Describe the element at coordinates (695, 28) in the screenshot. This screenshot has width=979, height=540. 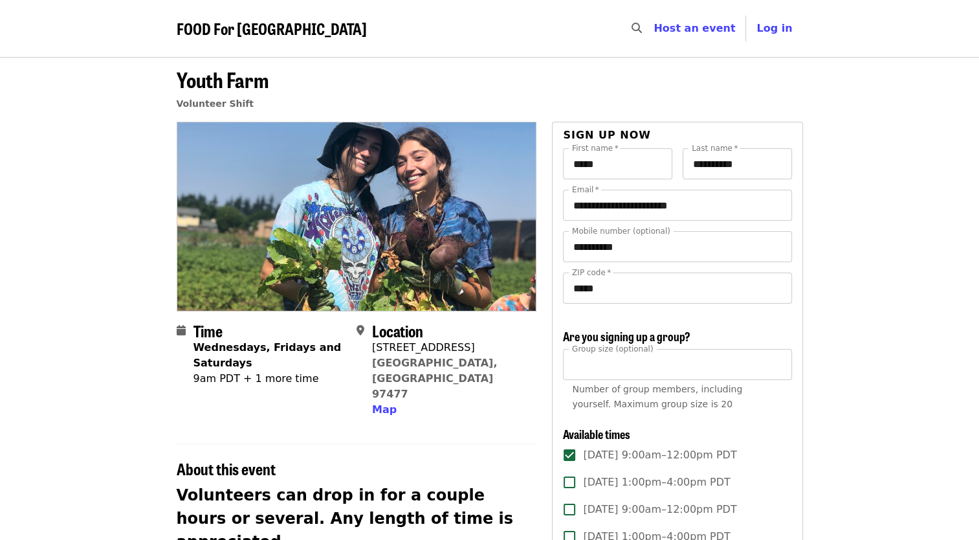
I see `a: Host an event` at that location.